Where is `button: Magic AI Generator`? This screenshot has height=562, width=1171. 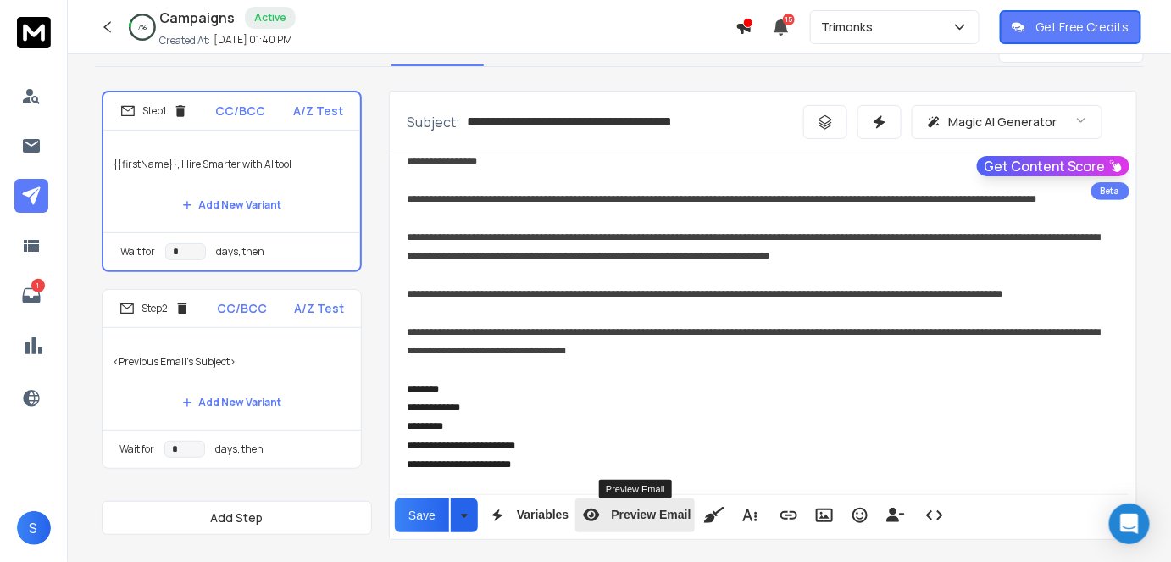
button: Magic AI Generator is located at coordinates (1006, 122).